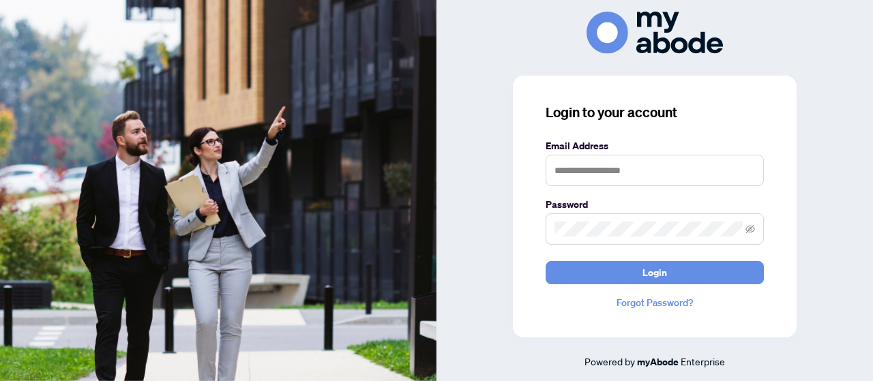 The height and width of the screenshot is (381, 873). What do you see at coordinates (703, 362) in the screenshot?
I see `span: Enterprise` at bounding box center [703, 362].